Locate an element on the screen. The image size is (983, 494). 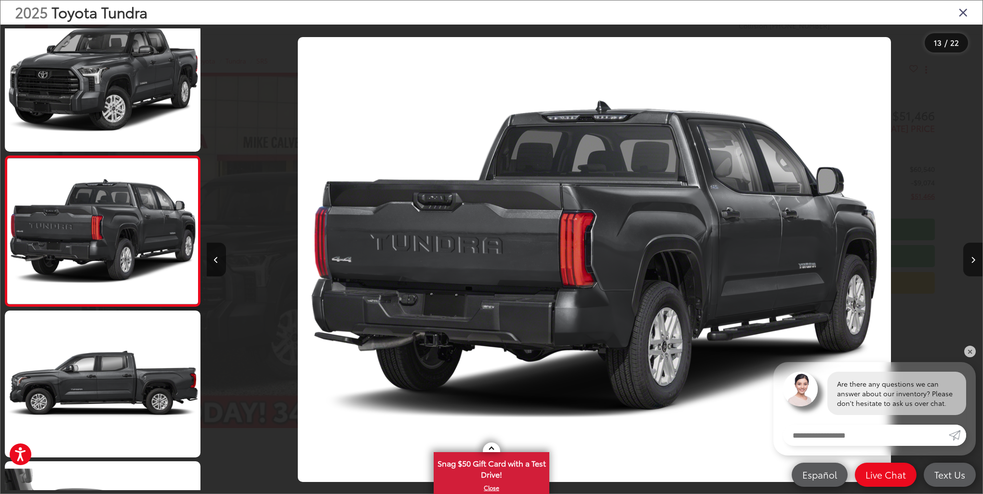
span: Snag $50 Gift Card with a Test Drive! is located at coordinates (491, 468).